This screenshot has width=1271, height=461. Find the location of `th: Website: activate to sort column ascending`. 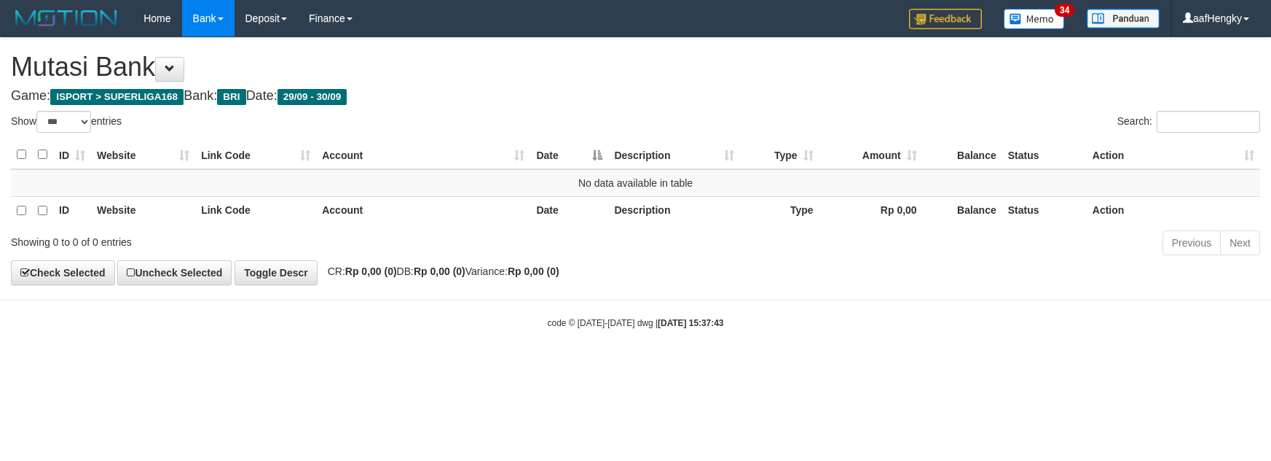

th: Website: activate to sort column ascending is located at coordinates (143, 154).